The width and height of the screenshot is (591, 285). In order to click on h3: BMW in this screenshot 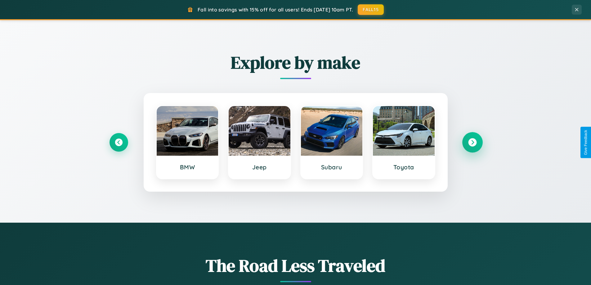, I will do `click(187, 167)`.